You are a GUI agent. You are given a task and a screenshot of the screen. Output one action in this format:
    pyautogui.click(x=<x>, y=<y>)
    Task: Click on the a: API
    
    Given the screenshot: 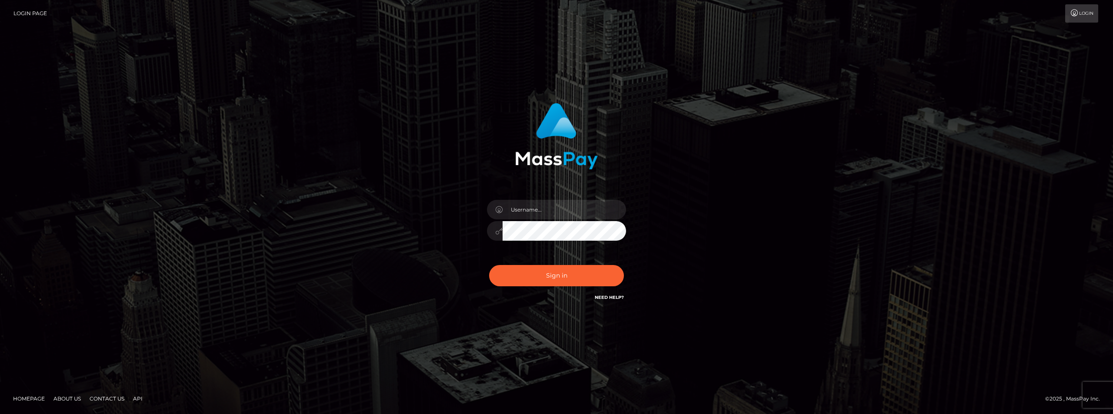 What is the action you would take?
    pyautogui.click(x=138, y=399)
    